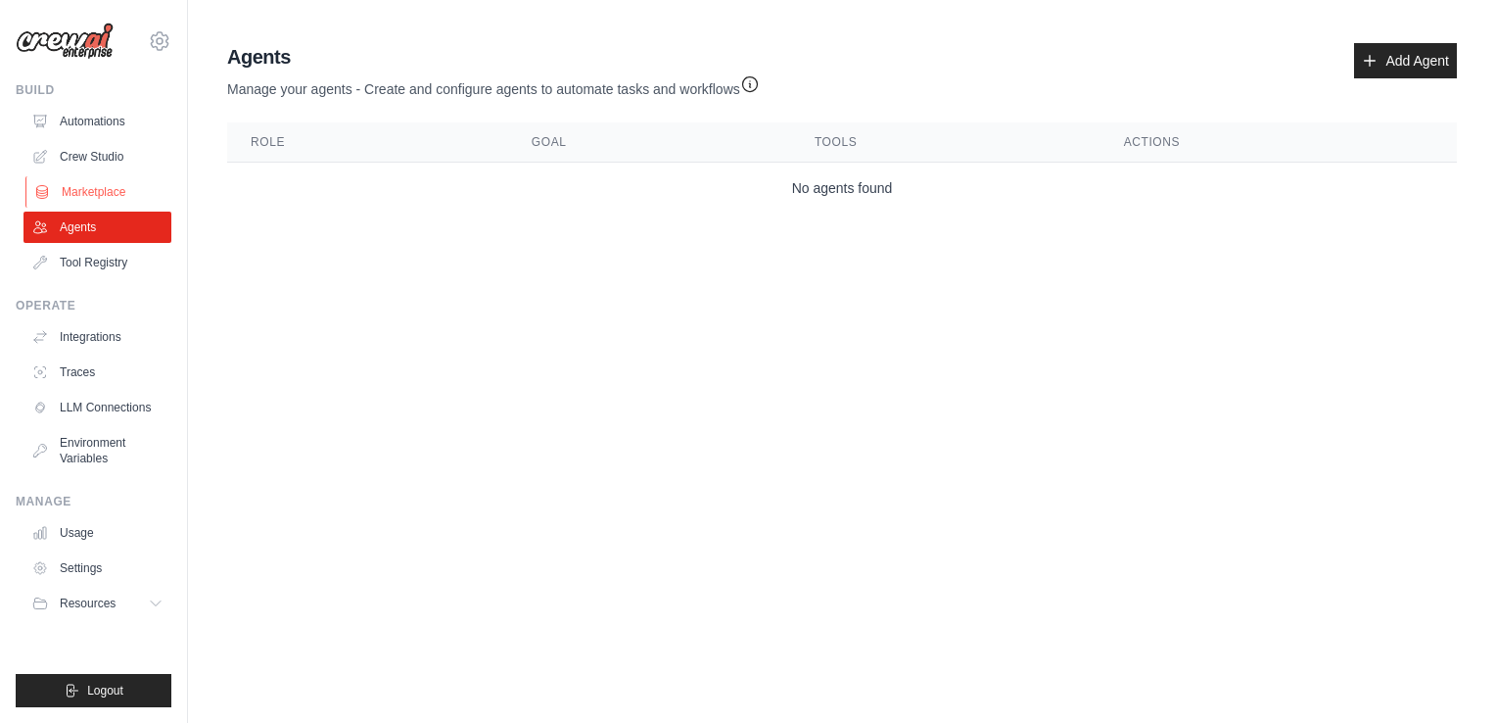  What do you see at coordinates (93, 90) in the screenshot?
I see `div: Build` at bounding box center [93, 90].